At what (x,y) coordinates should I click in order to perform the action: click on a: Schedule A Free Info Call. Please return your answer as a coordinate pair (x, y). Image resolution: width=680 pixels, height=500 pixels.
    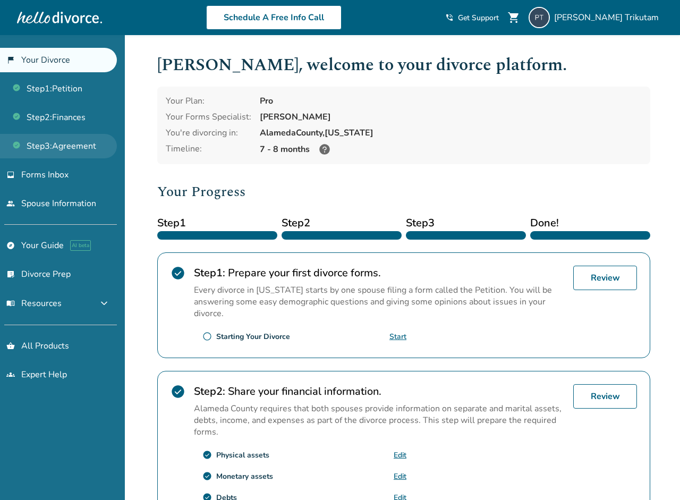
    Looking at the image, I should click on (274, 18).